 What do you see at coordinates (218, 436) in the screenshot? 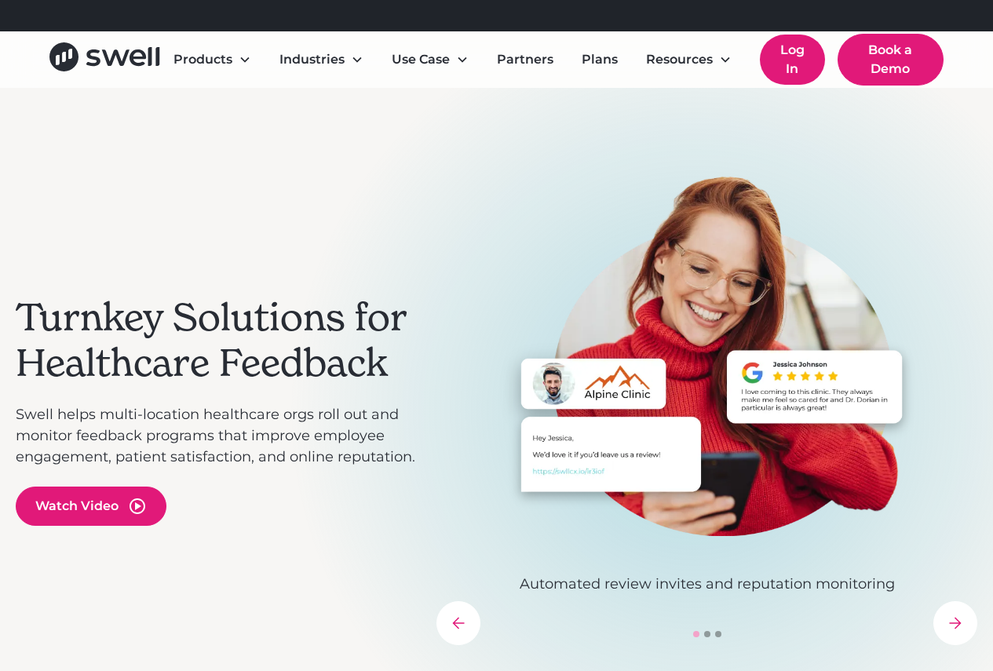
I see `p: Swell helps multi-location healthcare orgs roll out and monitor feedback programs that improve em...` at bounding box center [218, 436].